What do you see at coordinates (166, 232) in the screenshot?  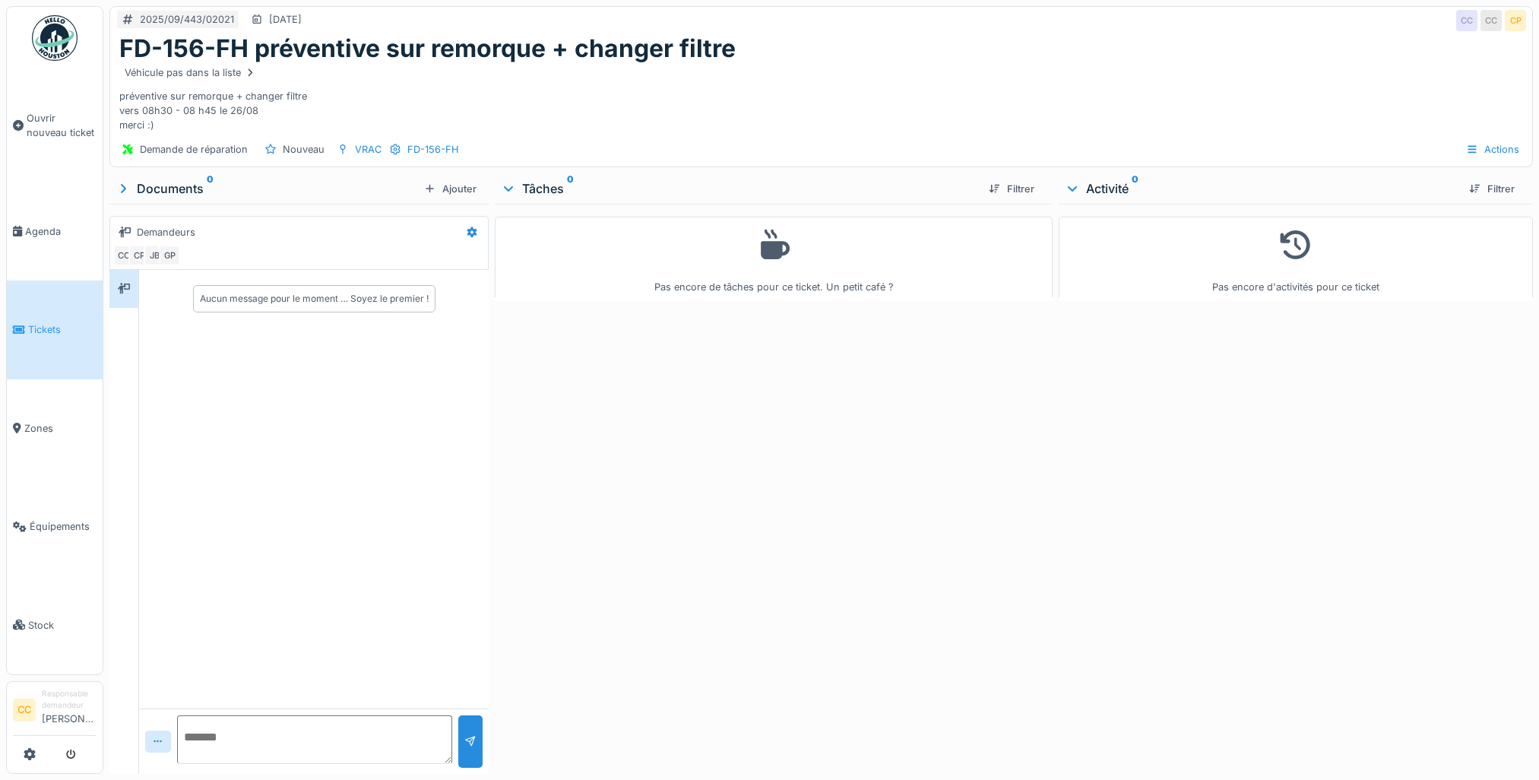 I see `div: Demandeurs` at bounding box center [166, 232].